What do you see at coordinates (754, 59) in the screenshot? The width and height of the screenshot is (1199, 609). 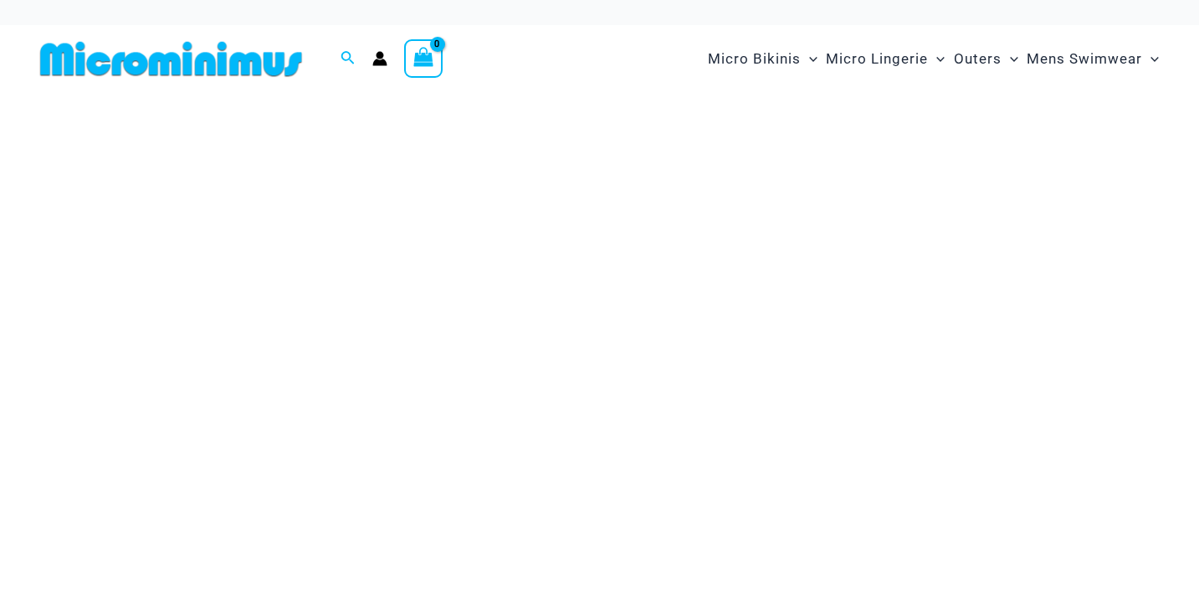 I see `span: Micro Bikinis` at bounding box center [754, 59].